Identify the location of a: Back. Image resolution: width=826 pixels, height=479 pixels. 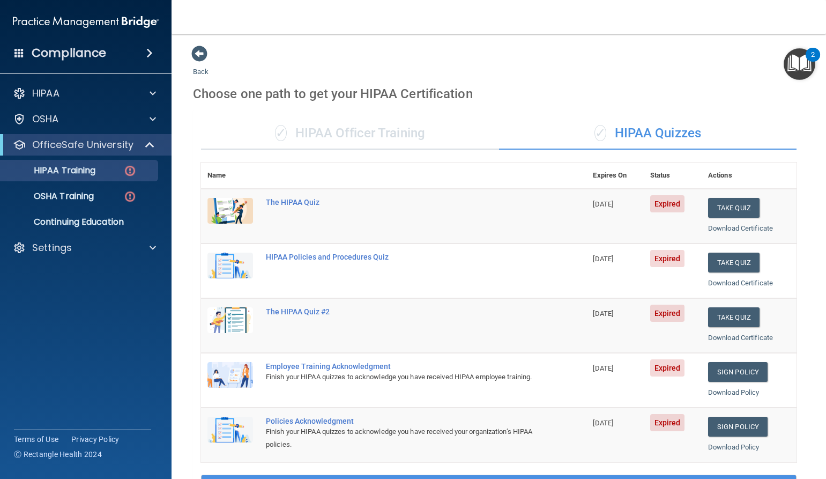
(200, 65).